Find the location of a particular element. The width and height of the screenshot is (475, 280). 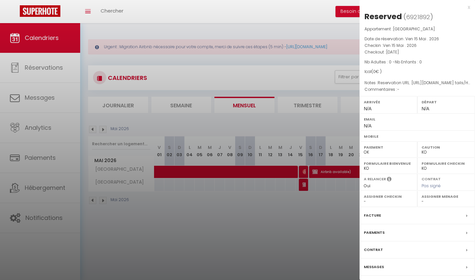

label: Départ is located at coordinates (446, 102).